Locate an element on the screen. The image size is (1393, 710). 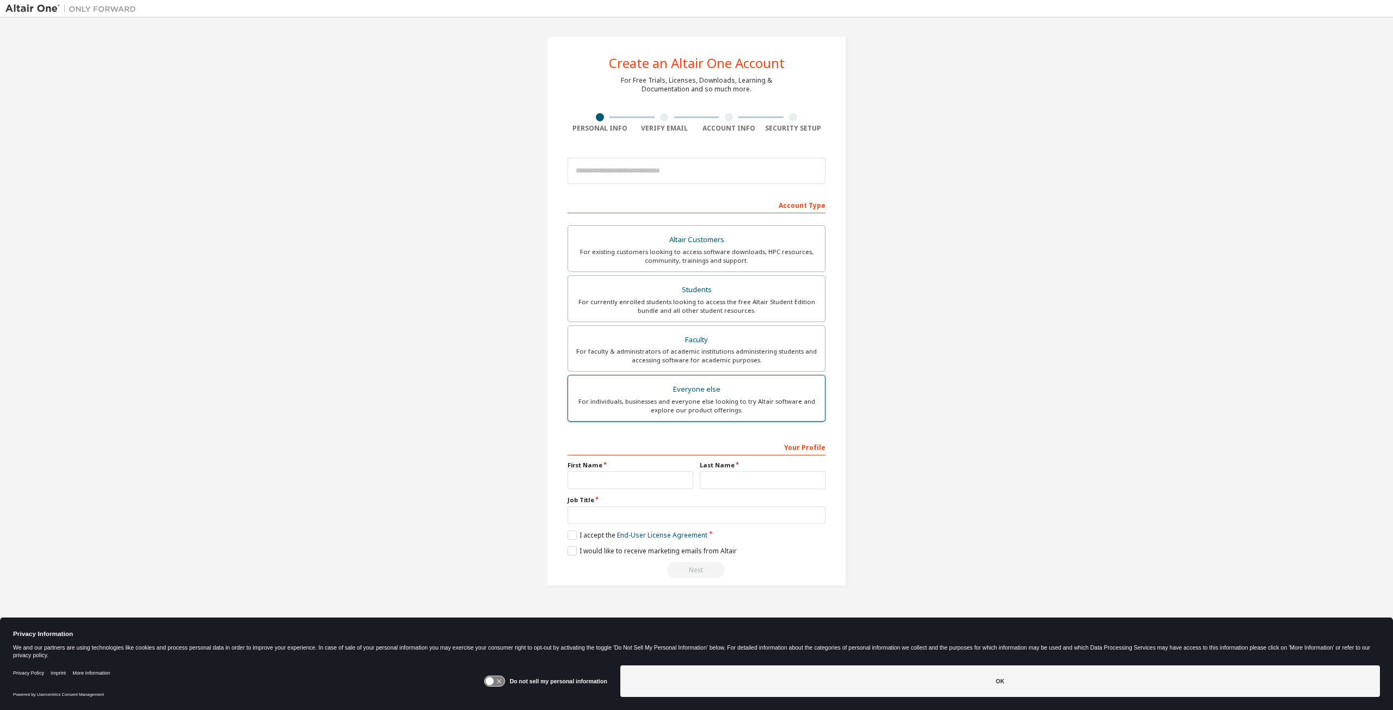
label: I accept the is located at coordinates (637, 535).